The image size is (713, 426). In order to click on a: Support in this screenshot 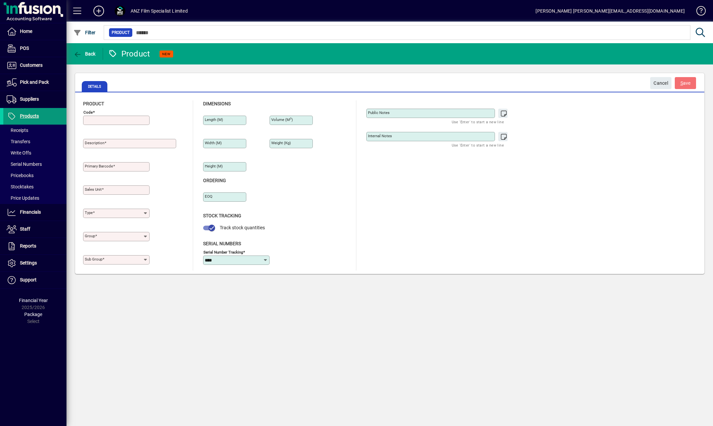, I will do `click(35, 280)`.